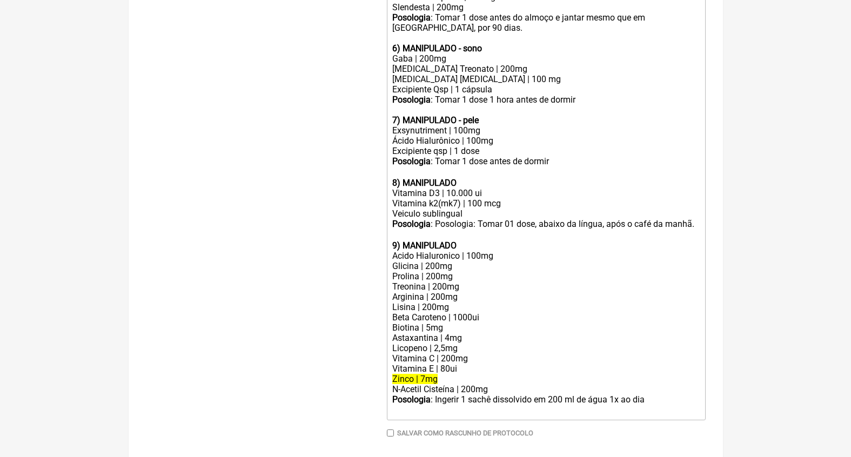 Image resolution: width=851 pixels, height=457 pixels. Describe the element at coordinates (415, 379) in the screenshot. I see `del: Zinco | 7mg` at that location.